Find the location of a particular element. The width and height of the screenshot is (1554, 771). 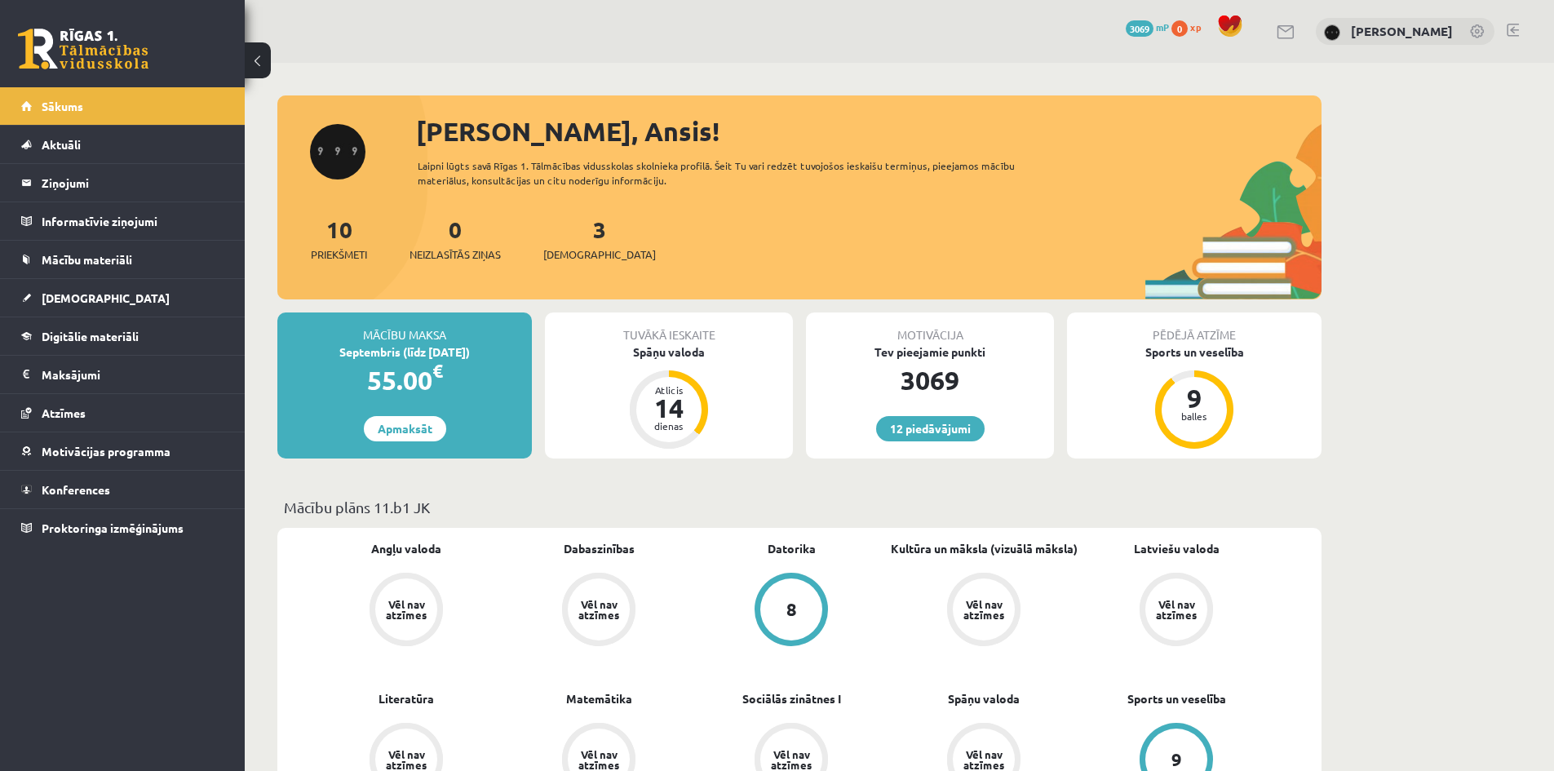

a: Spāņu valoda is located at coordinates (984, 698).